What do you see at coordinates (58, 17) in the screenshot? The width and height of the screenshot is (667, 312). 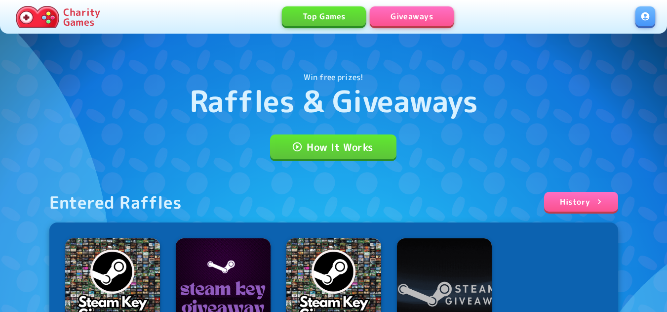 I see `a: Charity Games` at bounding box center [58, 17].